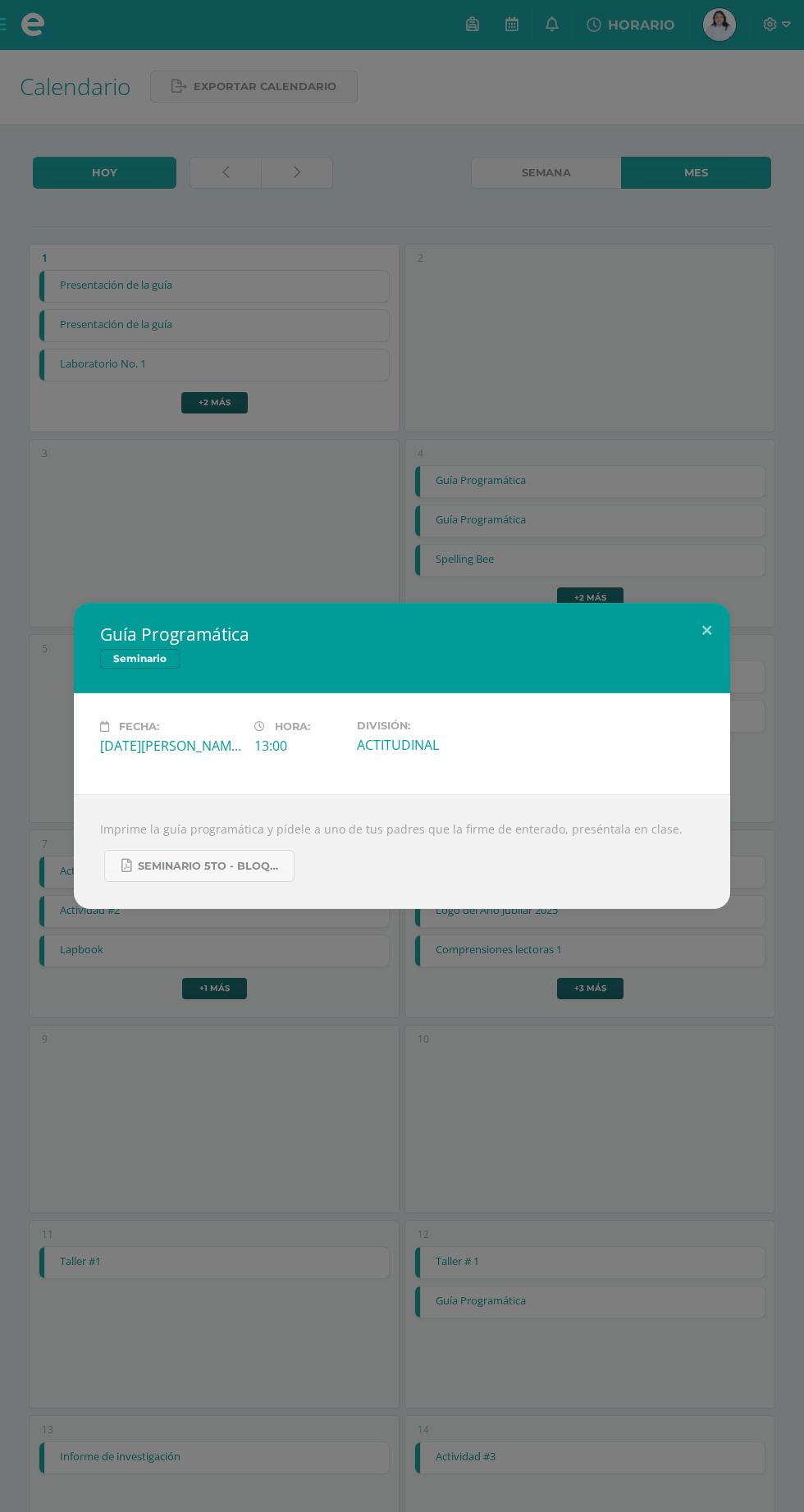  I want to click on span: Hora:, so click(292, 725).